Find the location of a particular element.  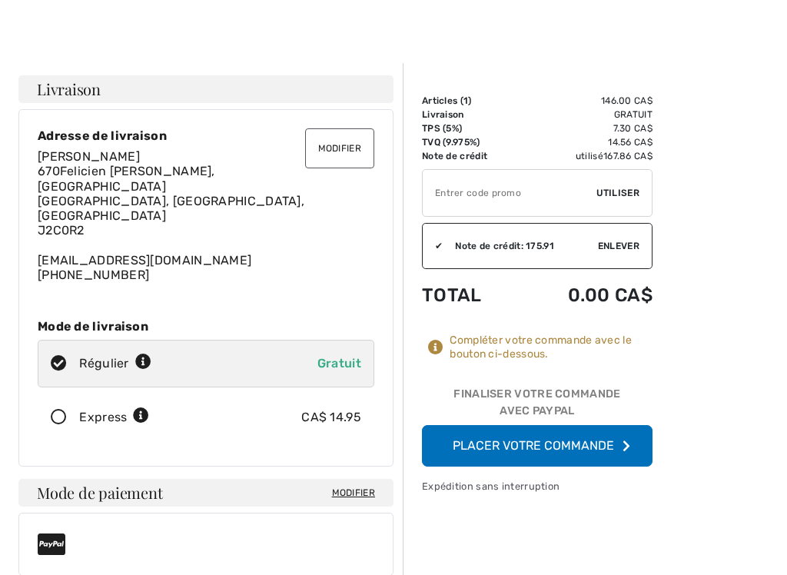

span: 167.86 CA$ is located at coordinates (628, 156).